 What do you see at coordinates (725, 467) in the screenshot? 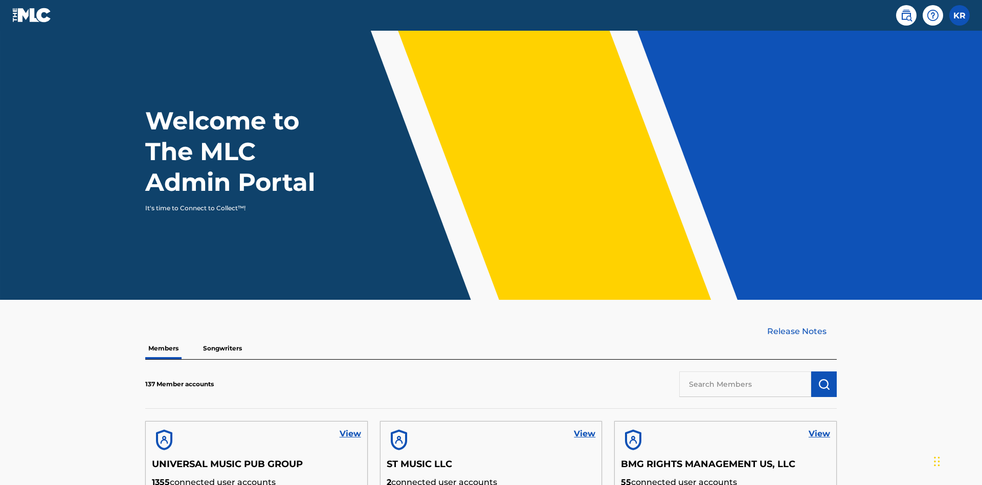
I see `h5: BMG RIGHTS MANAGEMENT US, LLC` at bounding box center [725, 467].